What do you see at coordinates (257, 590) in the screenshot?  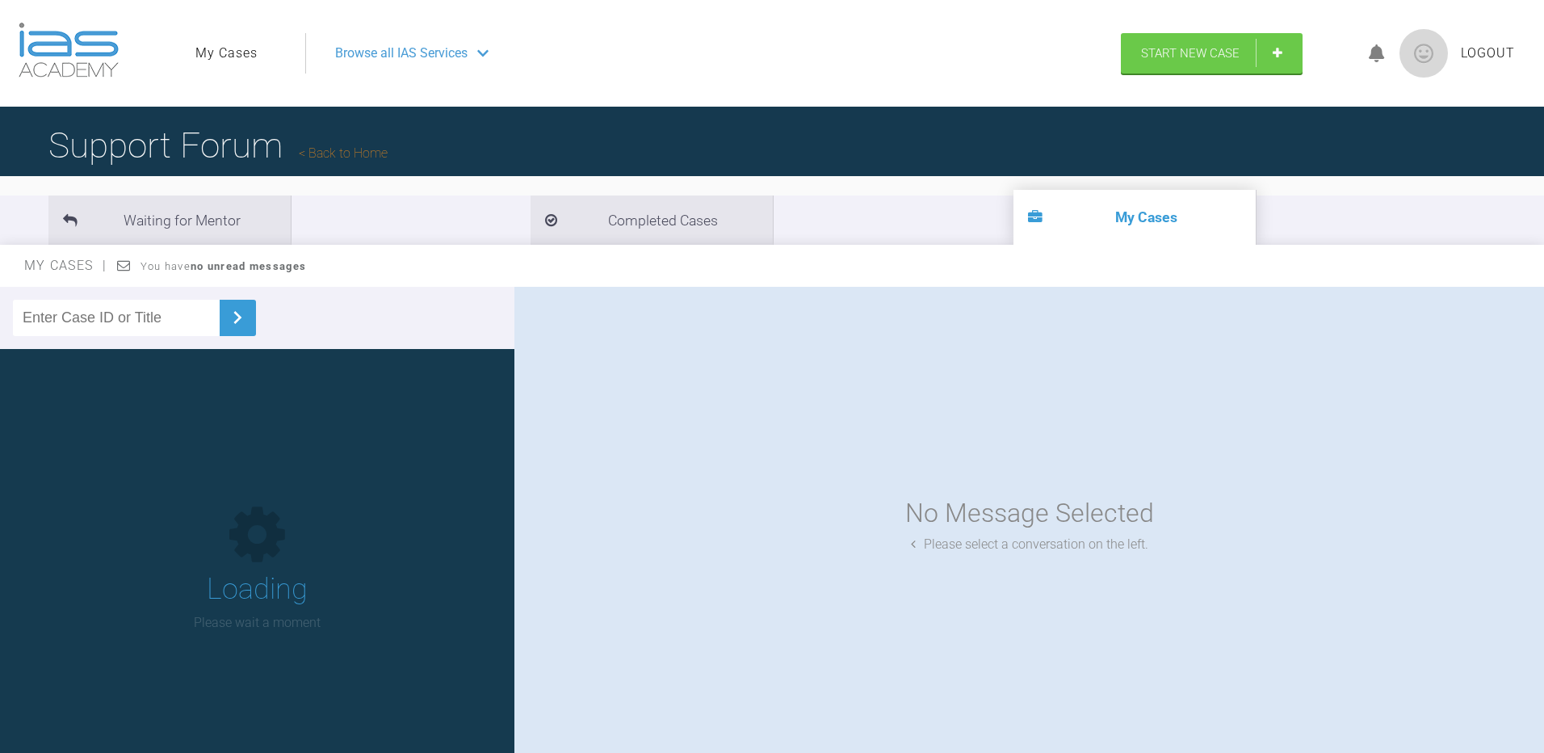 I see `h1: Loading` at bounding box center [257, 590].